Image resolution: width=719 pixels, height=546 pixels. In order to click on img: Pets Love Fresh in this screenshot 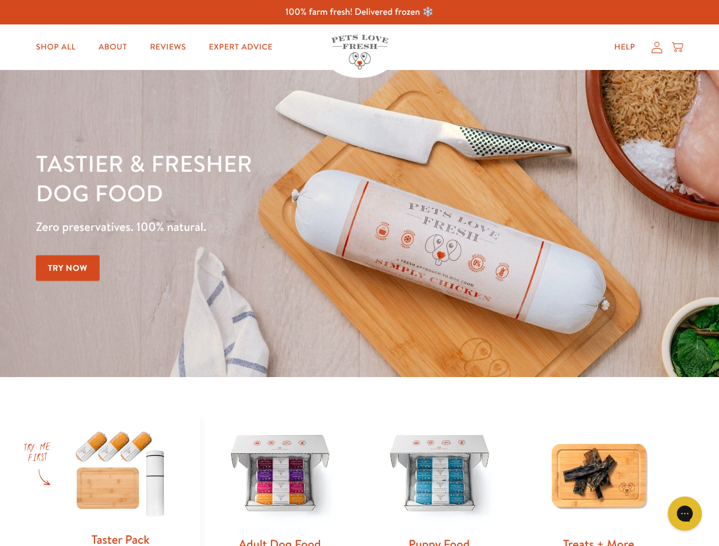, I will do `click(360, 52)`.